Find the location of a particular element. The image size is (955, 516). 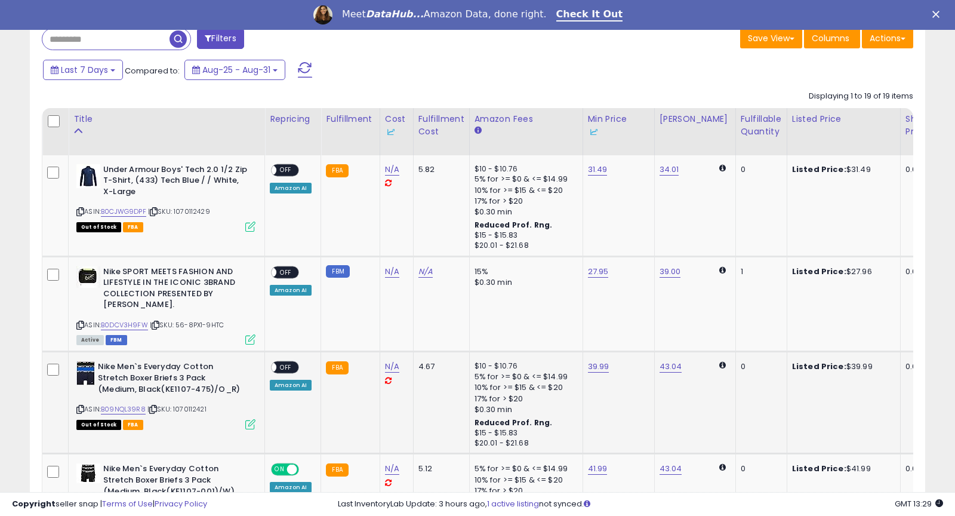

span: All listings that are currently out of stock and unavailable for purchase on Amazon is located at coordinates (99, 424).